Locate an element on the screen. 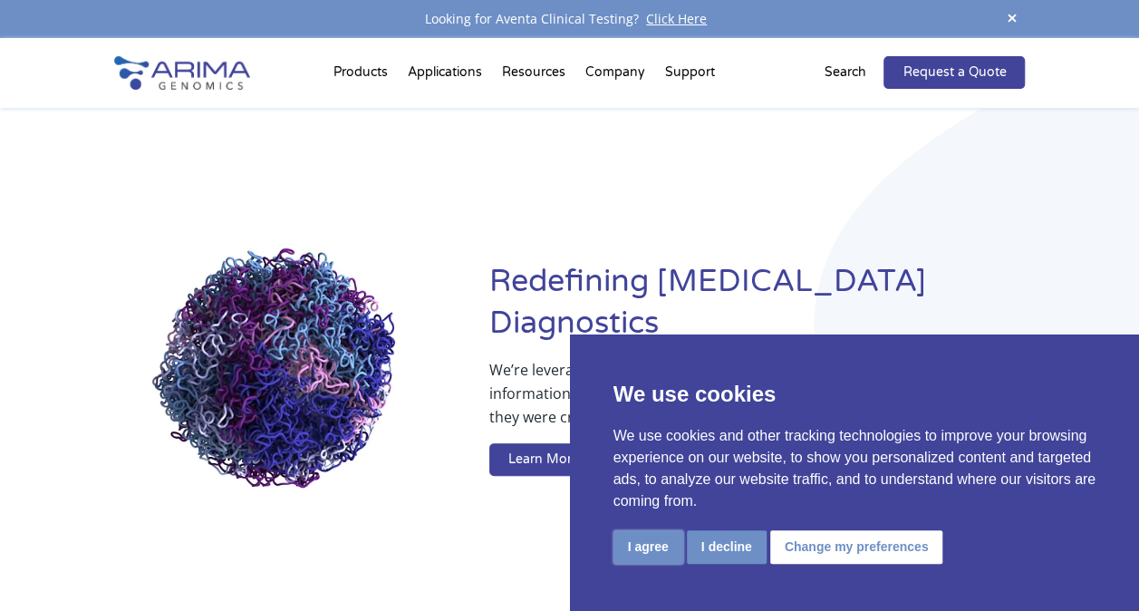 The width and height of the screenshot is (1139, 611). button: I agree is located at coordinates (648, 546).